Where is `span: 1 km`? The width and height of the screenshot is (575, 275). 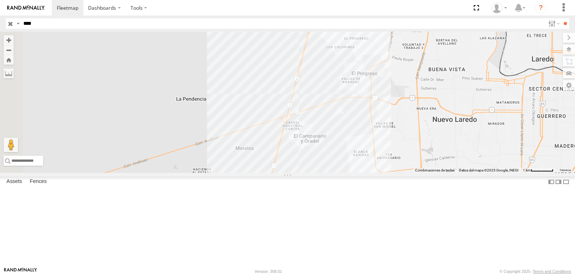
span: 1 km is located at coordinates (527, 170).